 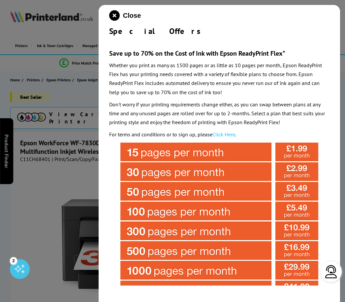 I want to click on a: Click Here, so click(x=223, y=134).